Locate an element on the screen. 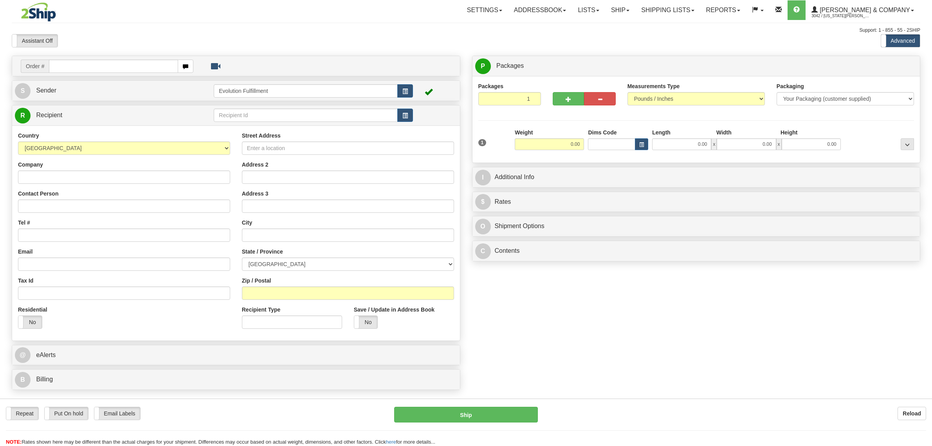 This screenshot has height=446, width=932. span: Order # is located at coordinates (35, 66).